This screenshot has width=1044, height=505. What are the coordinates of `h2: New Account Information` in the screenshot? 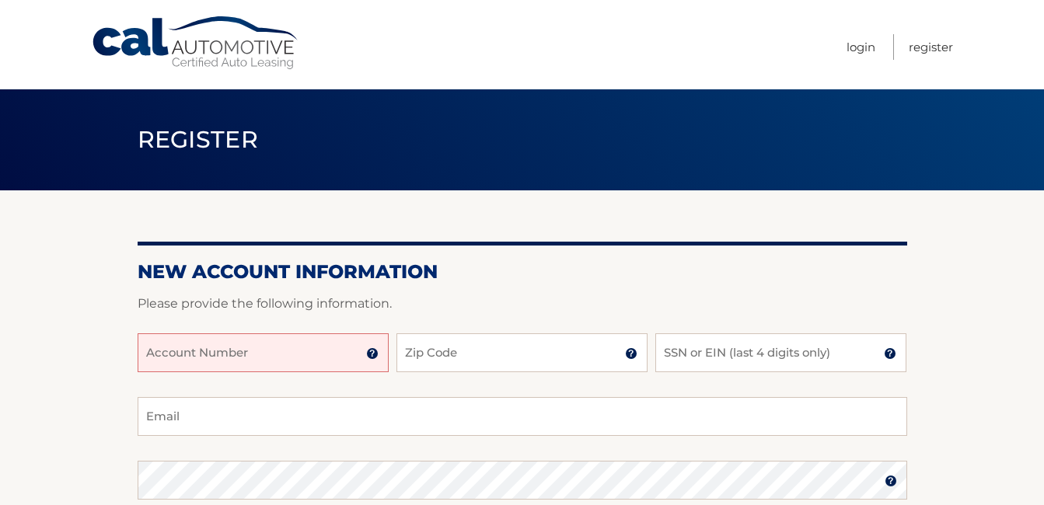 It's located at (522, 272).